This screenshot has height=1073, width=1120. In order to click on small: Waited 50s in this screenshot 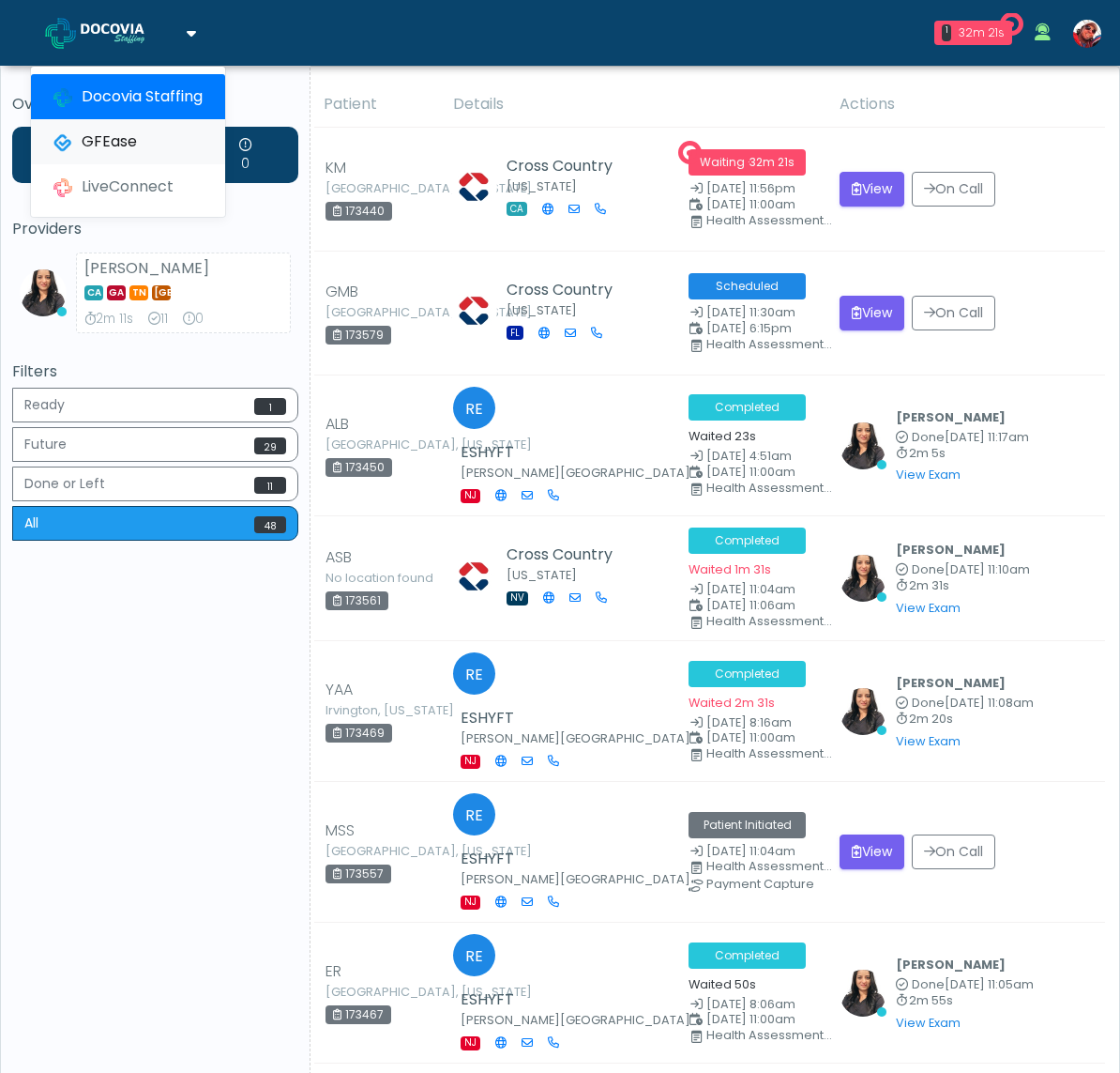, I will do `click(723, 984)`.